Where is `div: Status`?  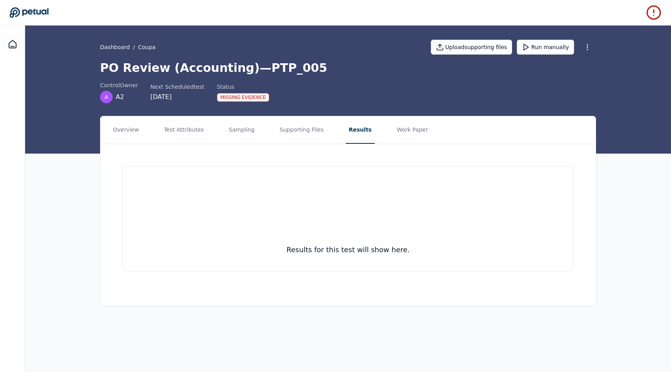 div: Status is located at coordinates (243, 87).